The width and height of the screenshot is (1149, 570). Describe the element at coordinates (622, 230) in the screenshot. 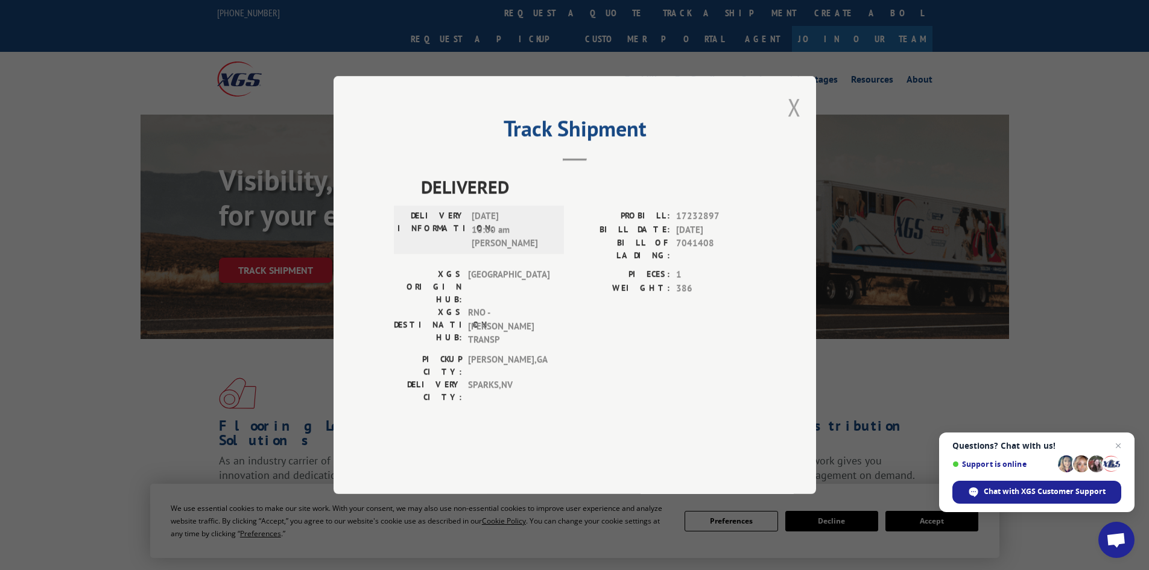

I see `label: BILL DATE:` at that location.